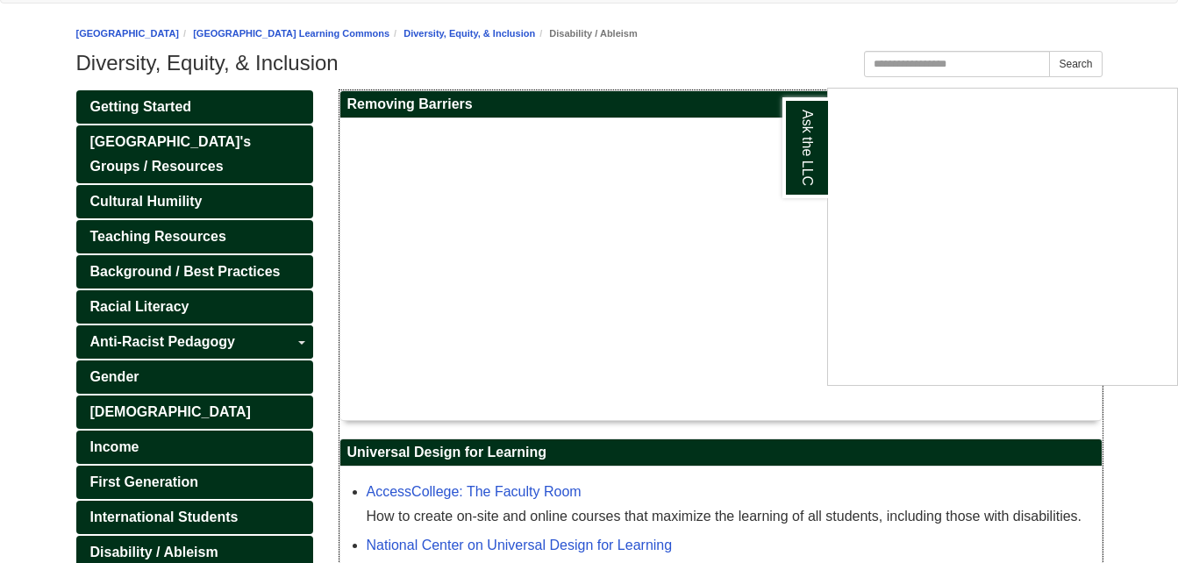  I want to click on a: National Center on Universal Design for Learning, so click(519, 545).